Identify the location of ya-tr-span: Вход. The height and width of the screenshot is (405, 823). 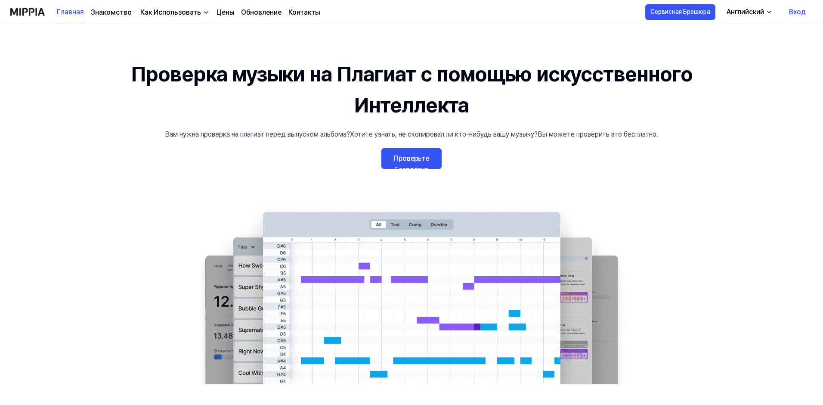
(797, 12).